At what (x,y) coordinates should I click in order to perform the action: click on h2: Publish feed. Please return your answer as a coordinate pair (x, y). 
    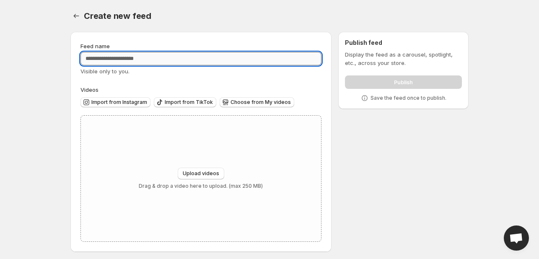
    Looking at the image, I should click on (403, 43).